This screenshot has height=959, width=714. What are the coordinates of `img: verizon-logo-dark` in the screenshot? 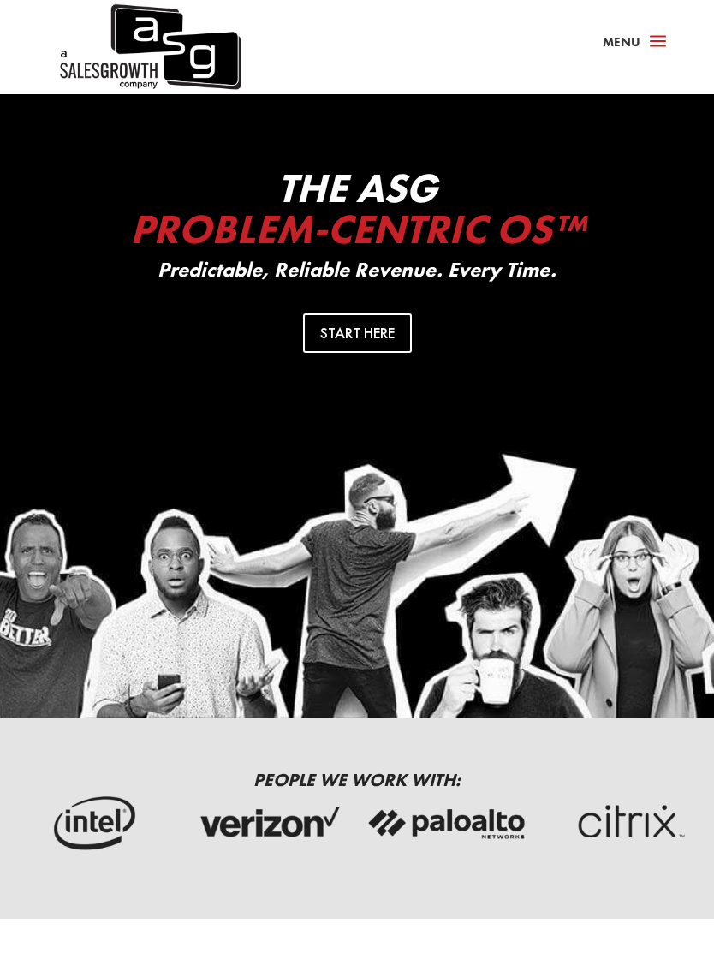 It's located at (268, 823).